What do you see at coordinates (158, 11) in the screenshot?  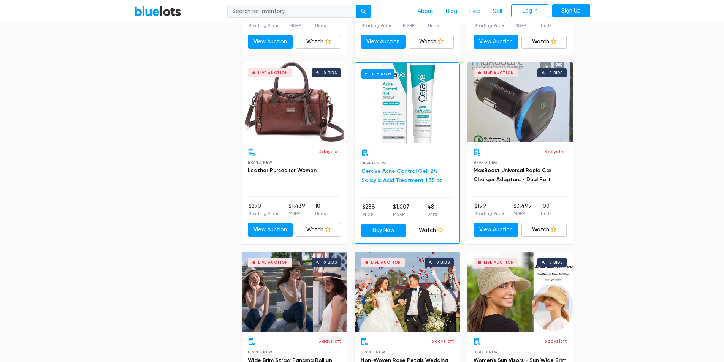 I see `a: BlueLots` at bounding box center [158, 11].